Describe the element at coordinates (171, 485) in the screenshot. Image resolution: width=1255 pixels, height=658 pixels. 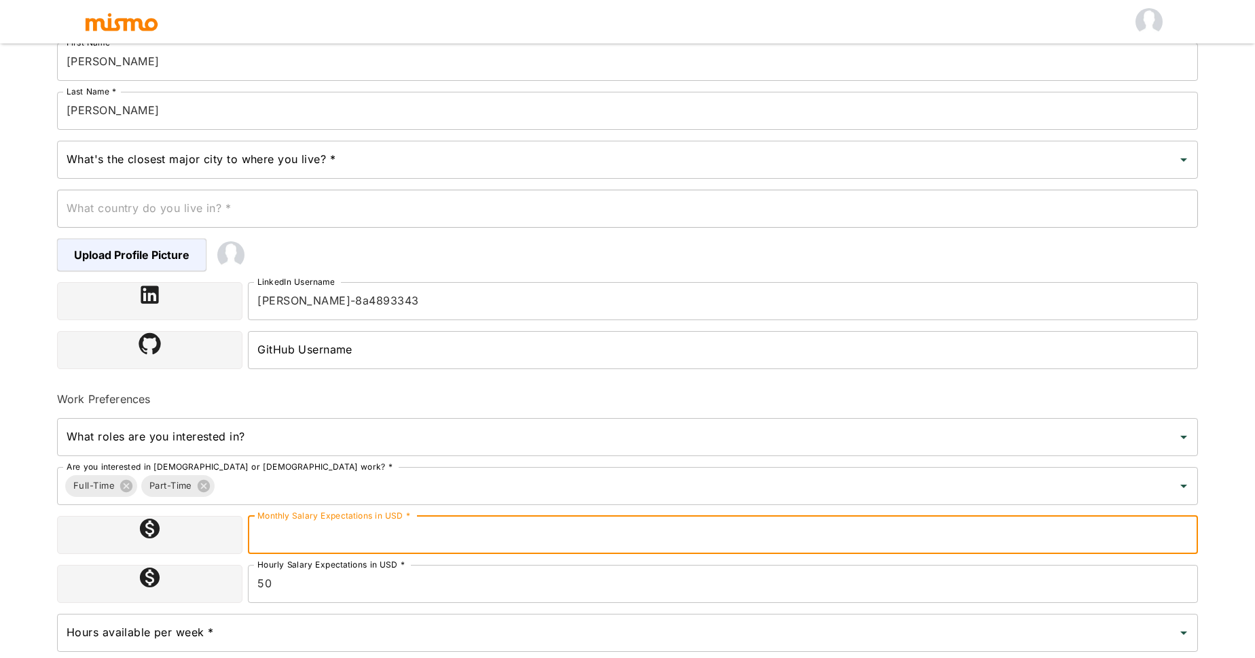
I see `span: Part-Time` at that location.